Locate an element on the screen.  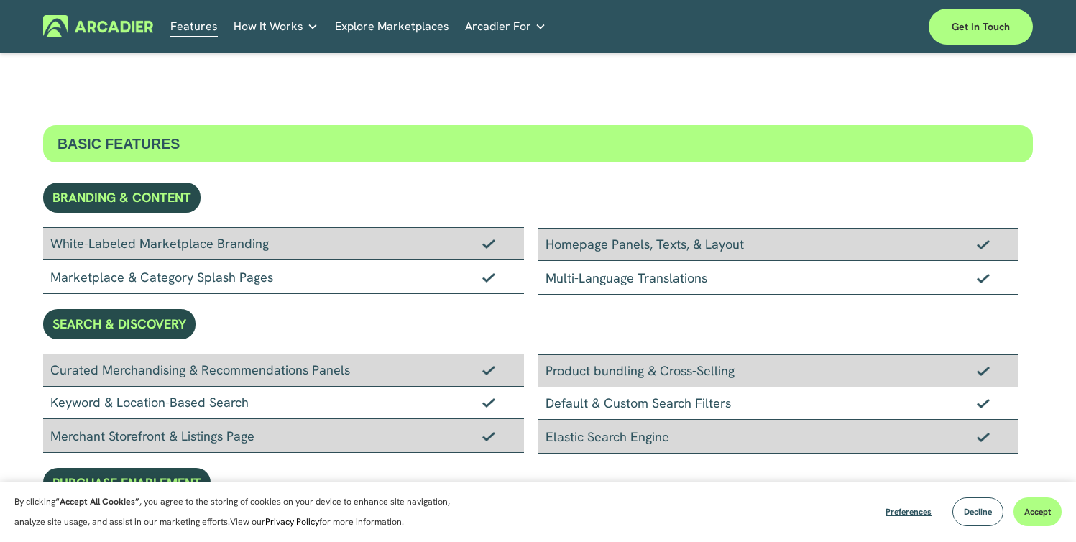
a: Features is located at coordinates (194, 26).